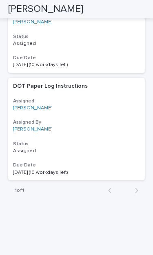 This screenshot has width=153, height=255. I want to click on button: Next, so click(134, 191).